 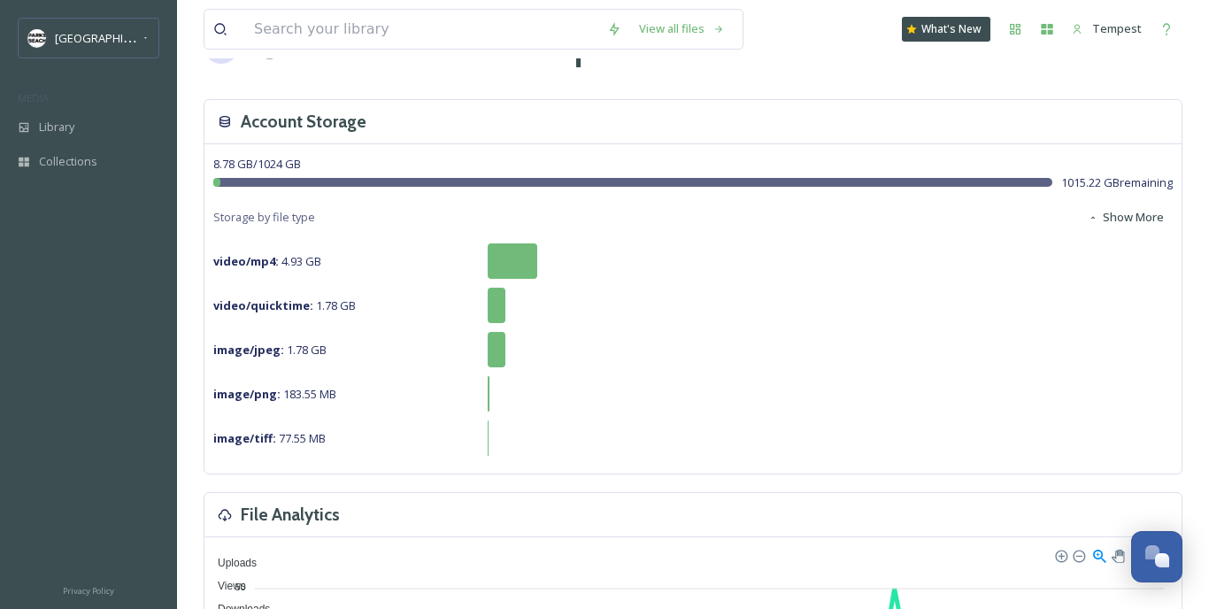 I want to click on span: Uploads, so click(x=230, y=563).